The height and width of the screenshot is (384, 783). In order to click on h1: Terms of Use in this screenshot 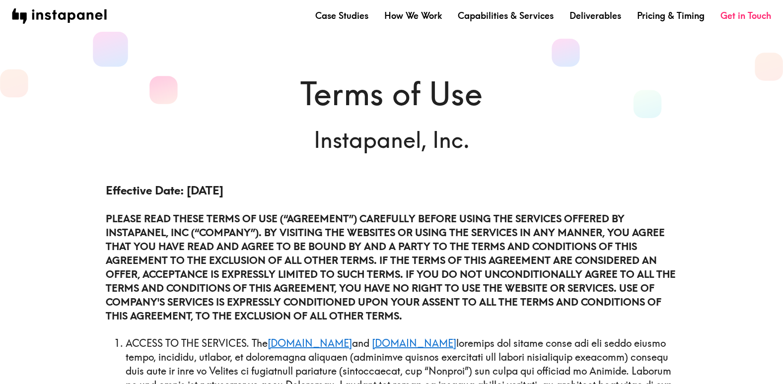, I will do `click(392, 94)`.